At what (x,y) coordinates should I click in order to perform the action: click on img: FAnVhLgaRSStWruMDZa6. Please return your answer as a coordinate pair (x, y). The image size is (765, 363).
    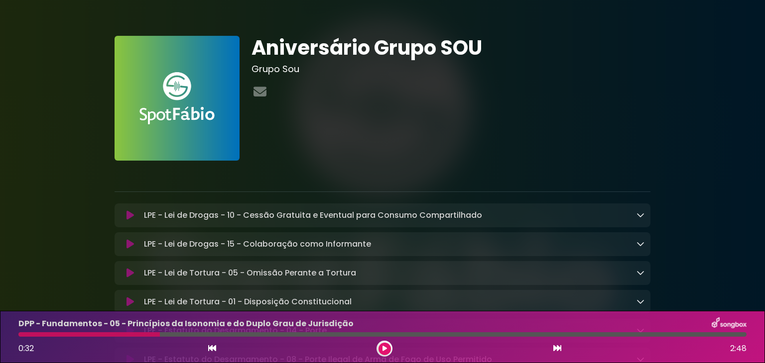
    Looking at the image, I should click on (177, 98).